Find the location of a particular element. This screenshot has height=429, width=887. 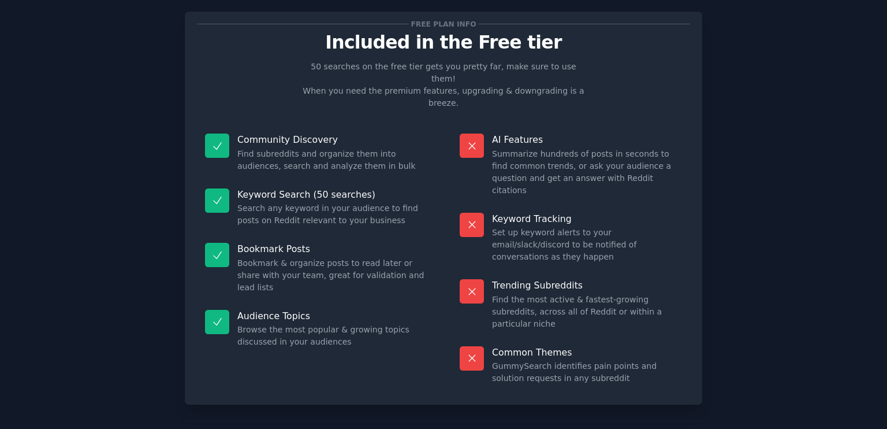

dd: Find the most active & fastest-growing subreddits, across all of Reddit or within a particular niche is located at coordinates (587, 311).